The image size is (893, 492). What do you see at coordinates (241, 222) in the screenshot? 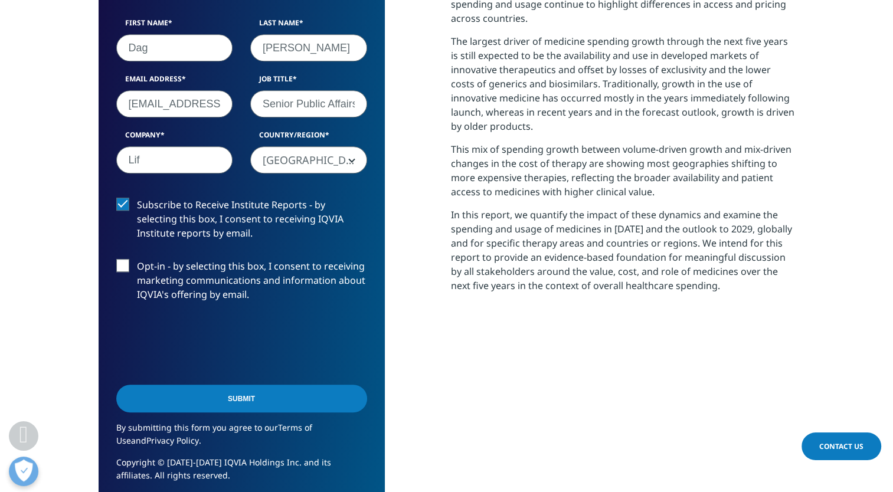
I see `label: Subscribe to Receive Institute Reports - by selecting this box, I consent to receiving IQVIA Inst...` at bounding box center [241, 222].